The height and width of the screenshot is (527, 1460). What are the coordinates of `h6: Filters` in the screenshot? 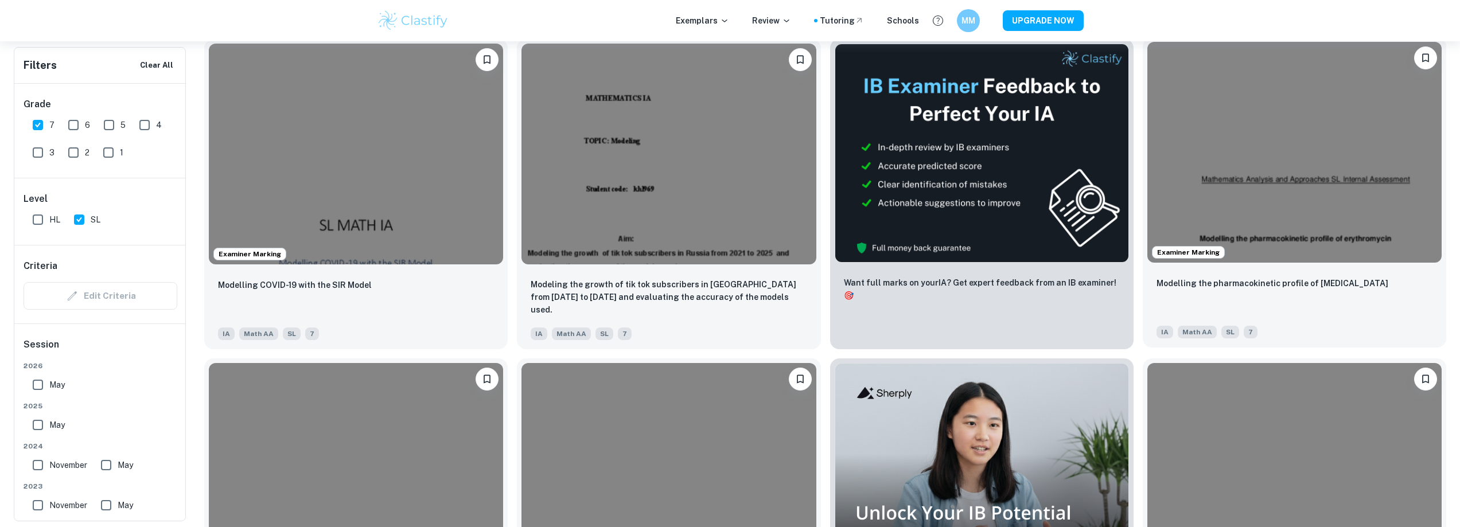 It's located at (40, 65).